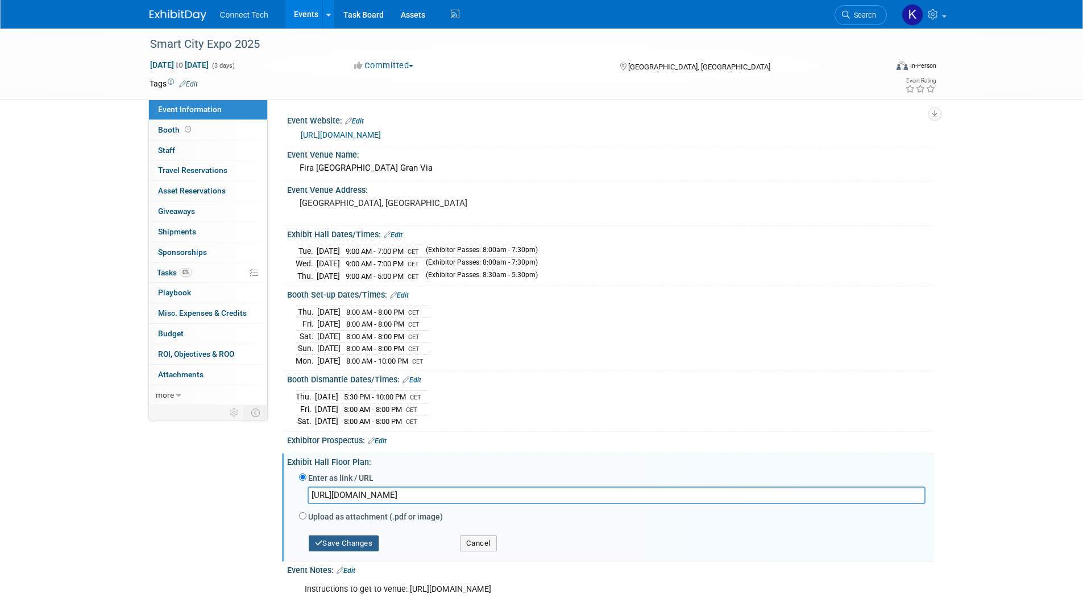  Describe the element at coordinates (611, 188) in the screenshot. I see `div: Event Venue Address:` at that location.